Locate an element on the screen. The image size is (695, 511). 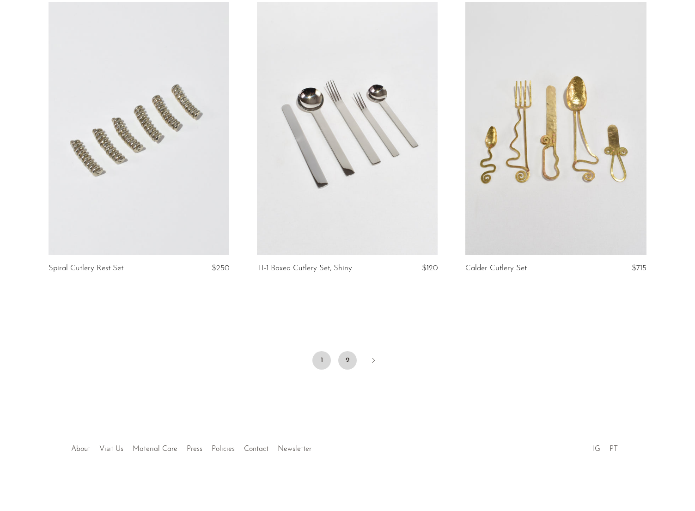
a: Policies is located at coordinates (223, 449).